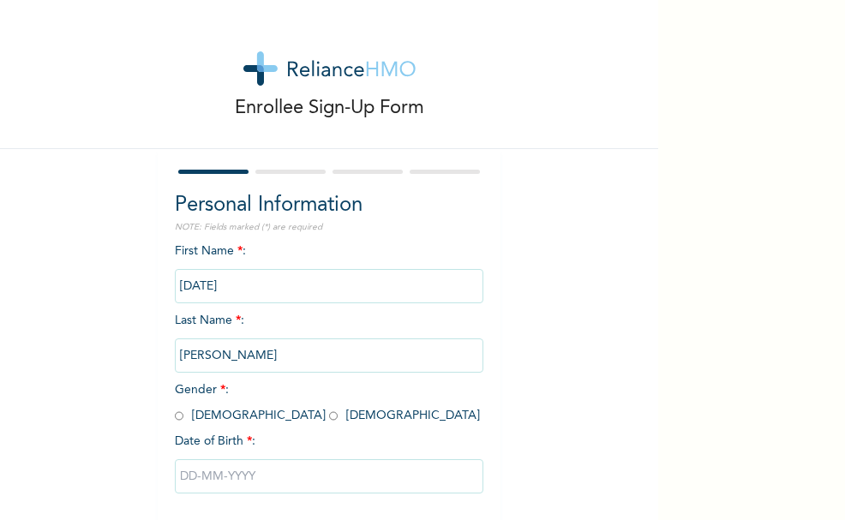  What do you see at coordinates (329, 356) in the screenshot?
I see `input: Enter your last name` at bounding box center [329, 356].